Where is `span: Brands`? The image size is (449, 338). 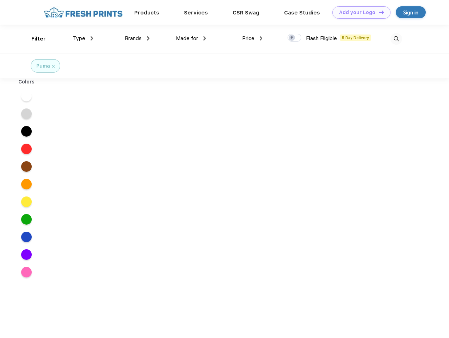 span: Brands is located at coordinates (133, 38).